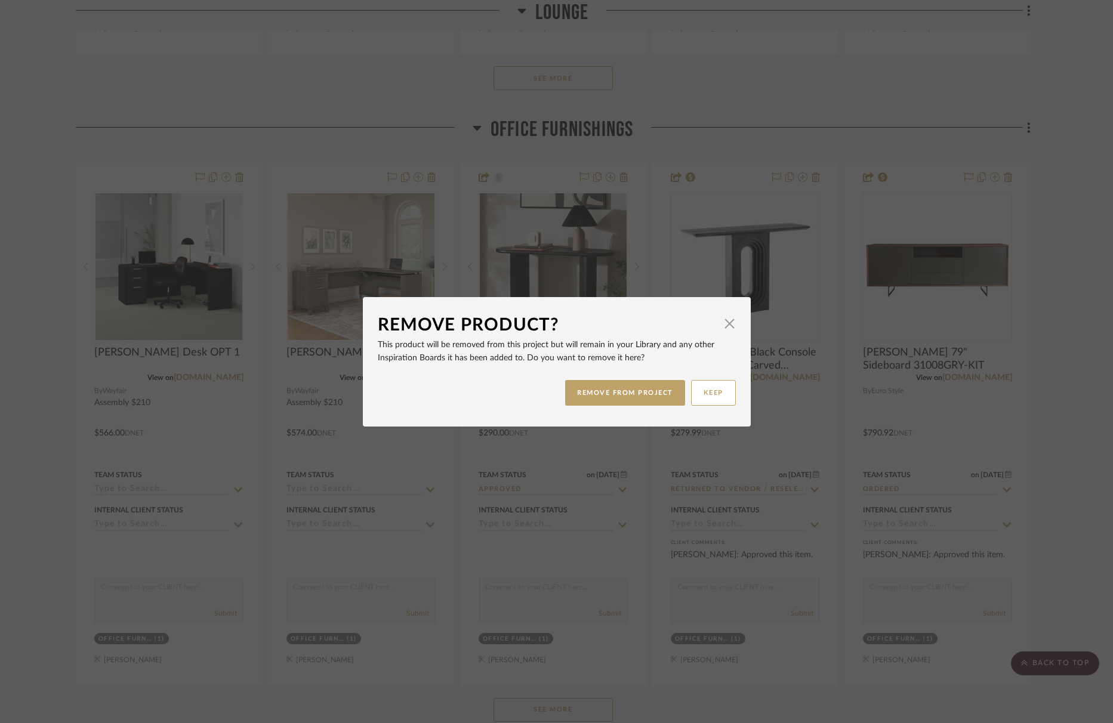 The height and width of the screenshot is (723, 1113). What do you see at coordinates (713, 393) in the screenshot?
I see `button: KEEP` at bounding box center [713, 393].